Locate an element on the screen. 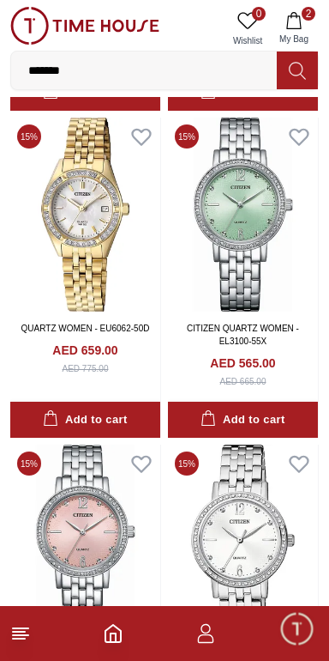  img: CITIZEN QUARTZ WOMEN - EL3100-55A is located at coordinates (243, 540).